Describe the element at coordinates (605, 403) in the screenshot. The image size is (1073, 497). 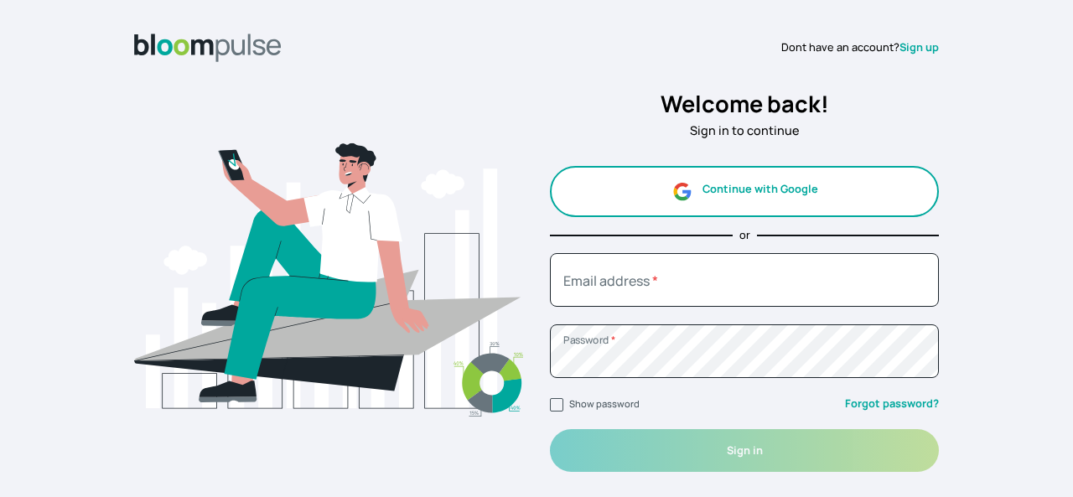
I see `label: Show password` at that location.